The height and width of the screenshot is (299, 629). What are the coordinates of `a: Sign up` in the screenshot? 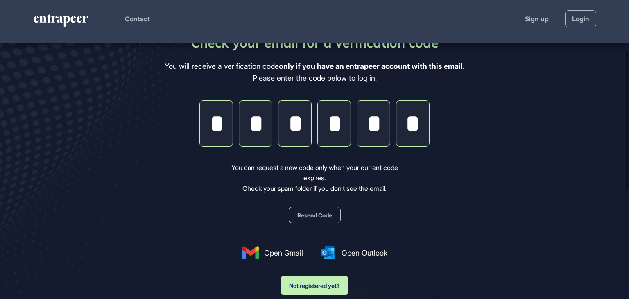 It's located at (537, 19).